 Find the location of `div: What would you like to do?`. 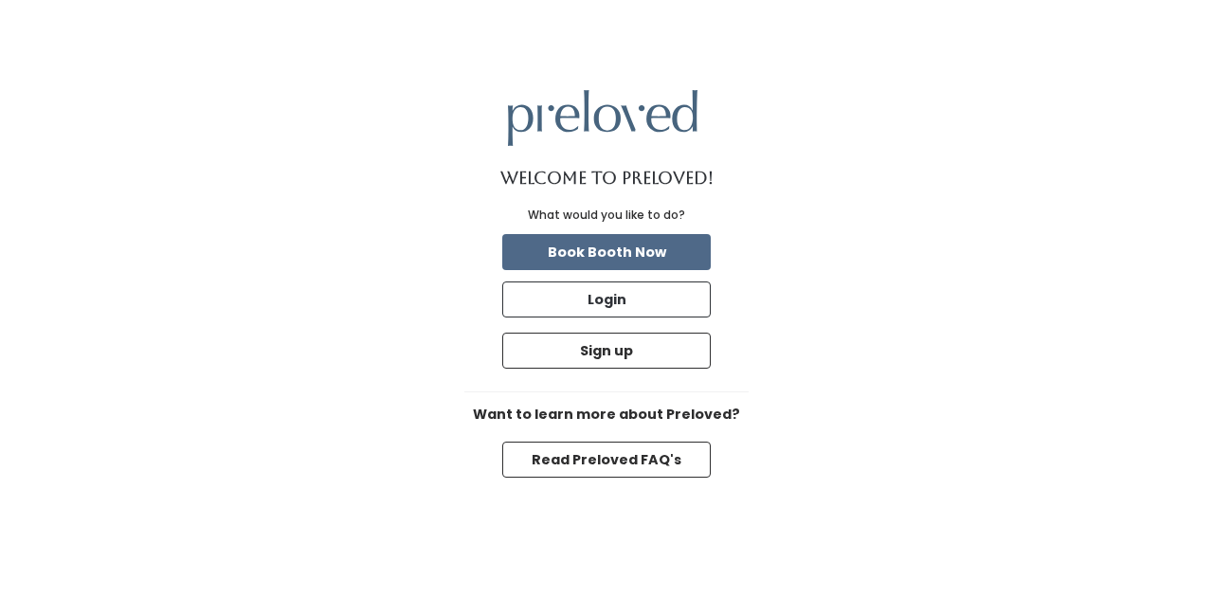

div: What would you like to do? is located at coordinates (607, 215).